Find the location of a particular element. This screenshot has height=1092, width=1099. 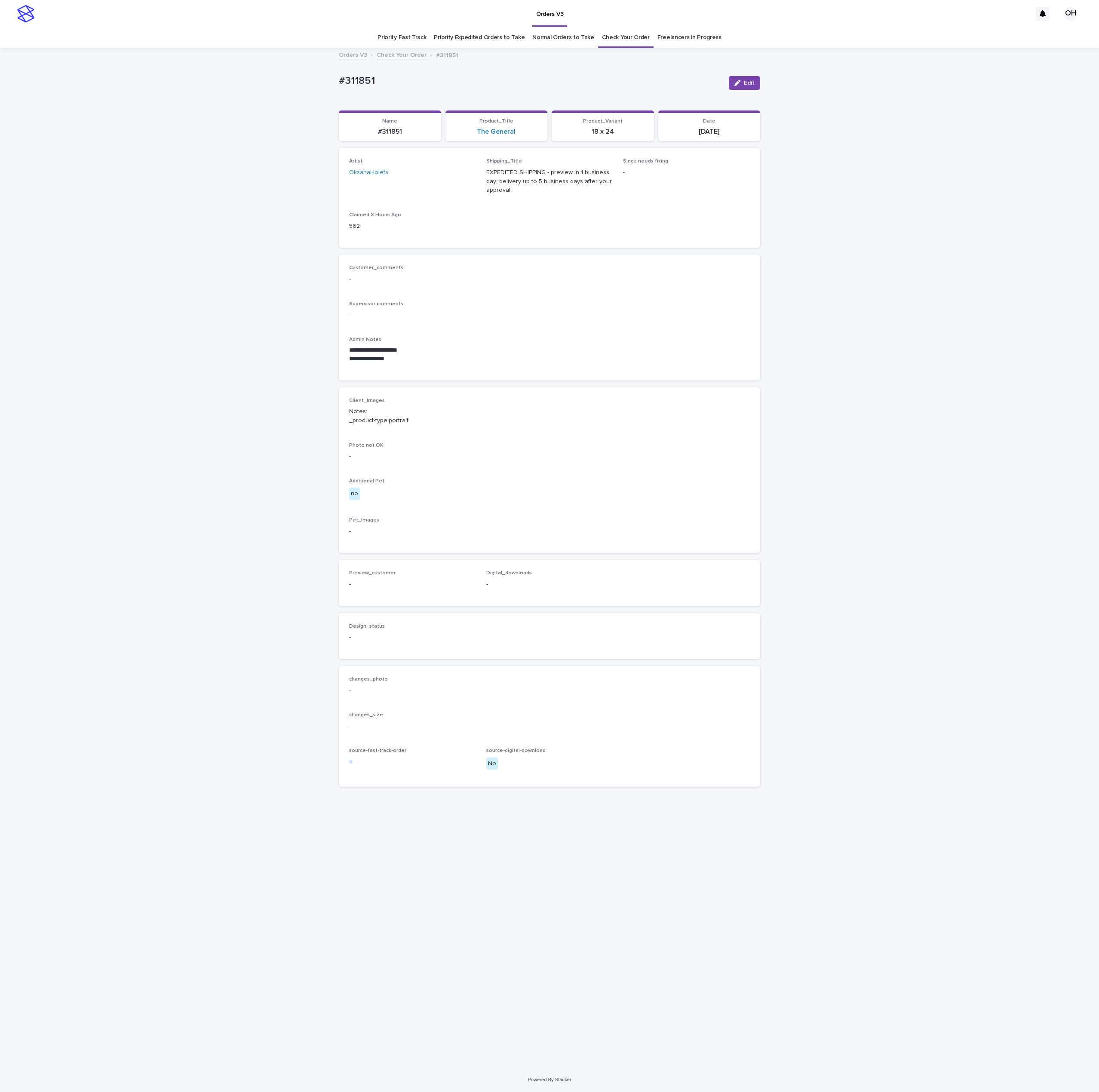

span: Design_status is located at coordinates (367, 627).